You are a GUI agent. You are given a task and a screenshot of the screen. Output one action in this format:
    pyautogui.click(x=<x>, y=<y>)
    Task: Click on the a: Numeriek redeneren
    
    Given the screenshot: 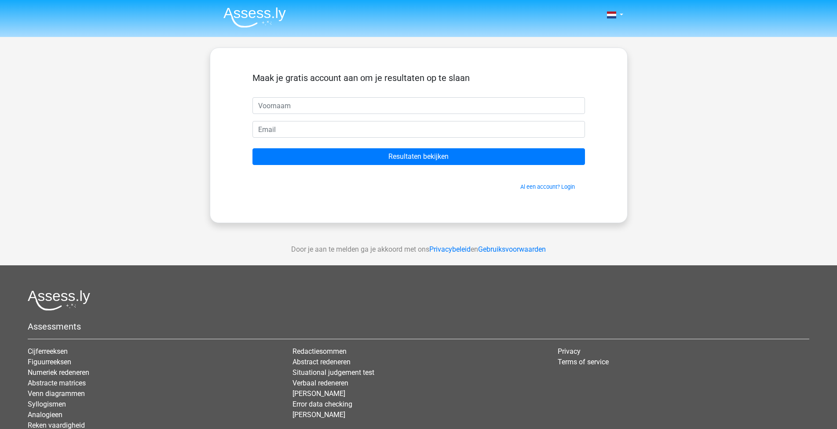 What is the action you would take?
    pyautogui.click(x=58, y=372)
    